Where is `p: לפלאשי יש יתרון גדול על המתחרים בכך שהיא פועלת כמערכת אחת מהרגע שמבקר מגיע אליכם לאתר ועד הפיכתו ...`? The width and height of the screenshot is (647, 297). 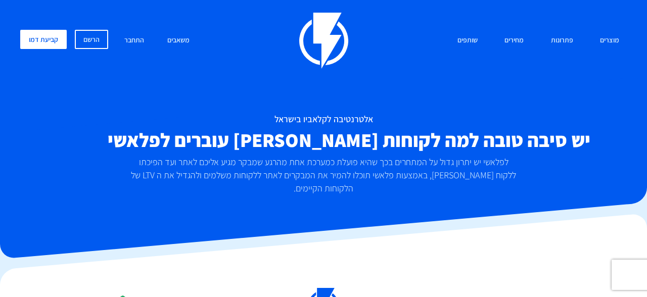
p: לפלאשי יש יתרון גדול על המתחרים בכך שהיא פועלת כמערכת אחת מהרגע שמבקר מגיע אליכם לאתר ועד הפיכתו ... is located at coordinates (323, 175).